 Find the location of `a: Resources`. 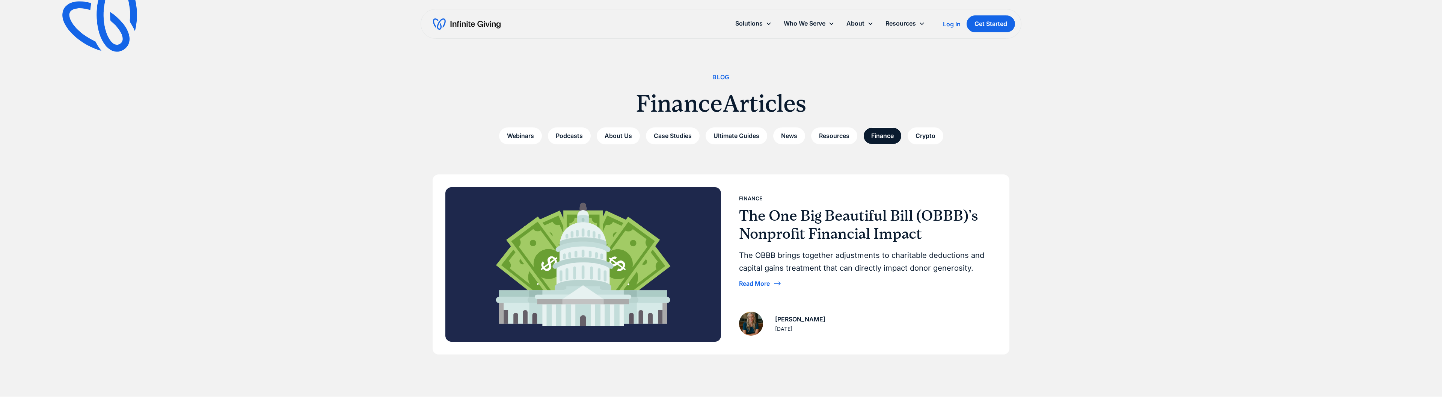

a: Resources is located at coordinates (834, 136).